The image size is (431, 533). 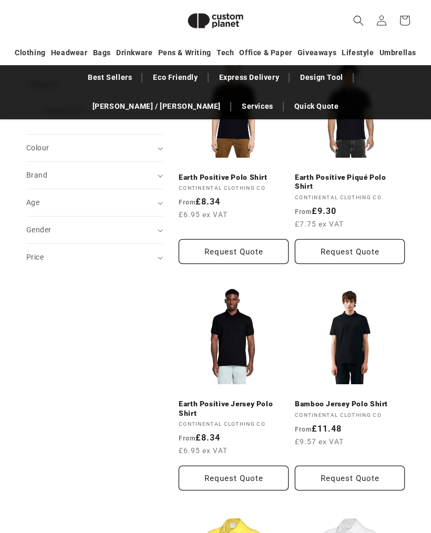 I want to click on a: Express Delivery, so click(x=249, y=77).